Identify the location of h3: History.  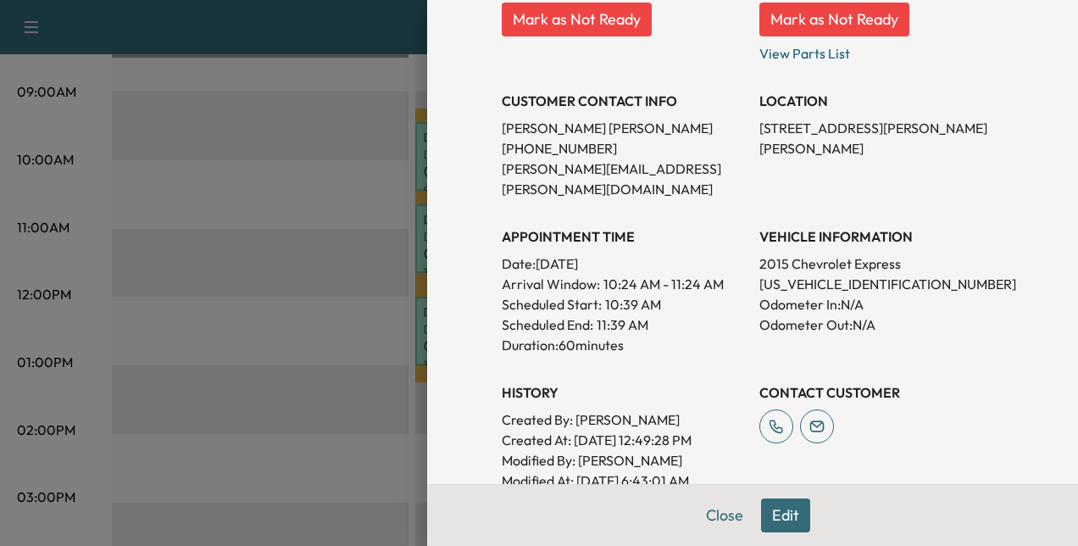
(624, 392).